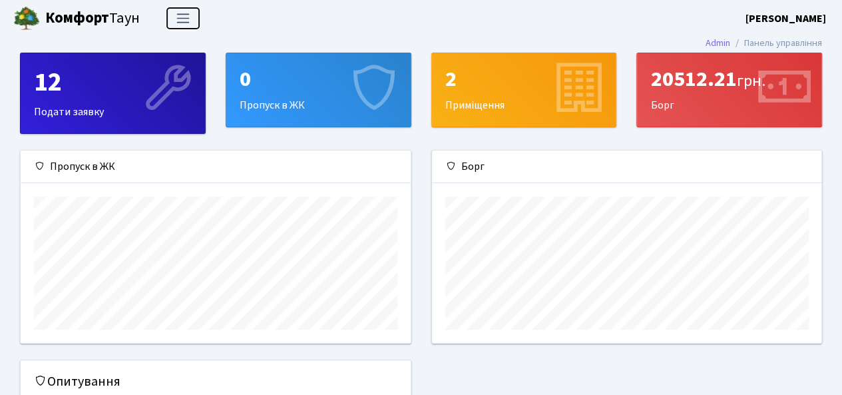 Image resolution: width=842 pixels, height=395 pixels. Describe the element at coordinates (112, 93) in the screenshot. I see `a: 12Подати заявку` at that location.